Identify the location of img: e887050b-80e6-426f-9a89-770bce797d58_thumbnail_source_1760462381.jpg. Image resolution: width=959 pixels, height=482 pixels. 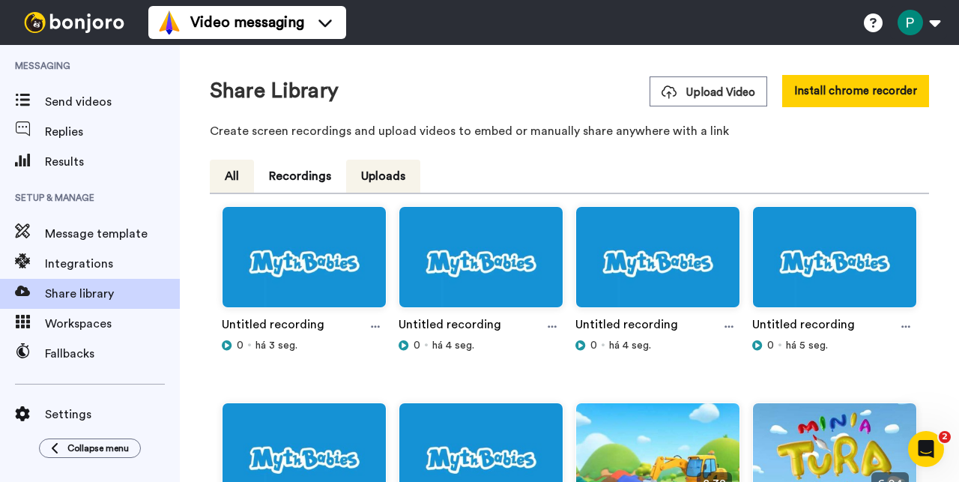
(834, 263).